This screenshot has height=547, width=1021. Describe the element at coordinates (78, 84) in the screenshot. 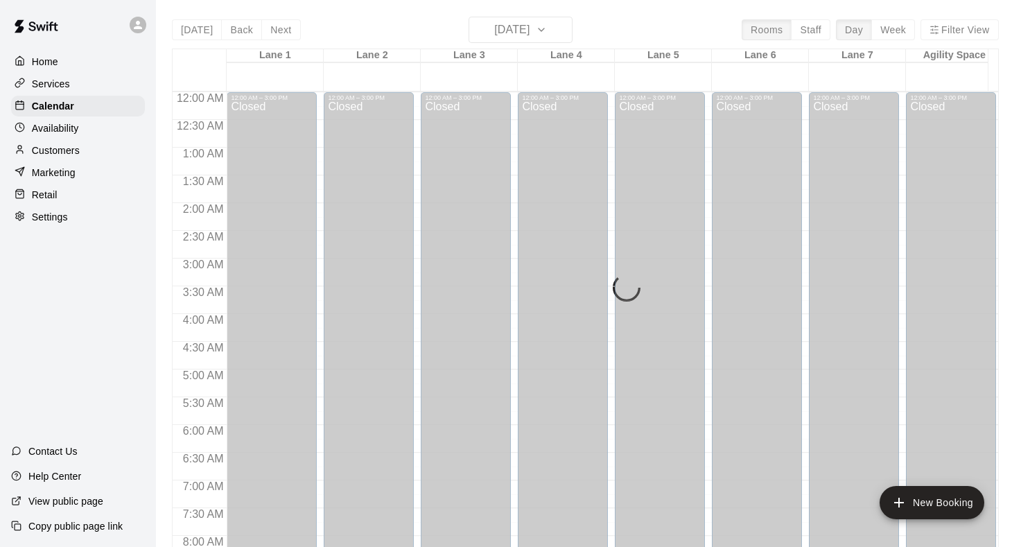

I see `a: Services` at that location.